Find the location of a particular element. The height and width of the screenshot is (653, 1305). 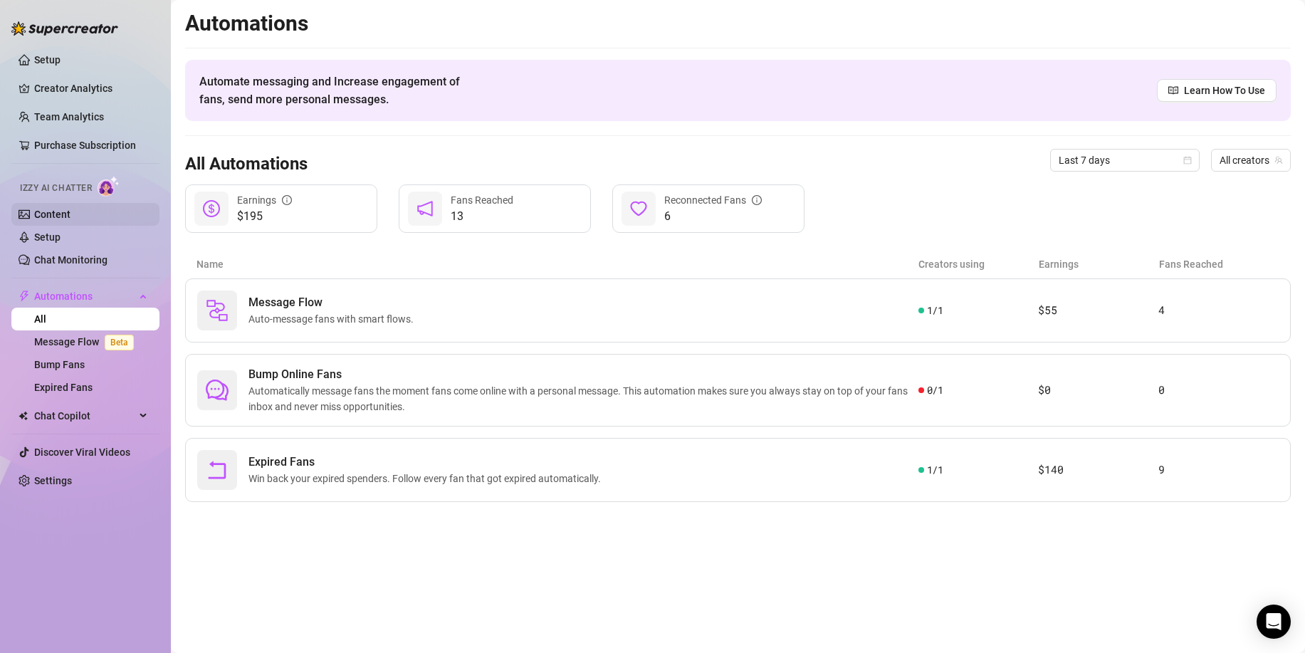

span: Automate messaging and Increase engagement of fans, send more personal messages. is located at coordinates (336, 90).